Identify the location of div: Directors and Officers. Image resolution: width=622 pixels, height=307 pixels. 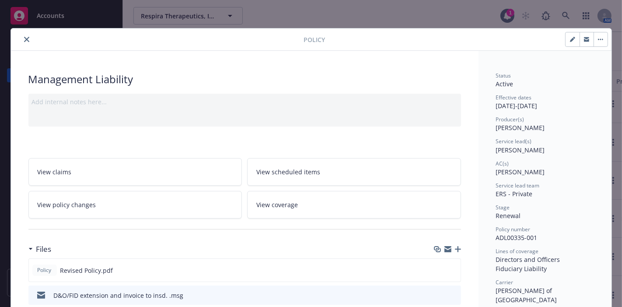
(545, 259).